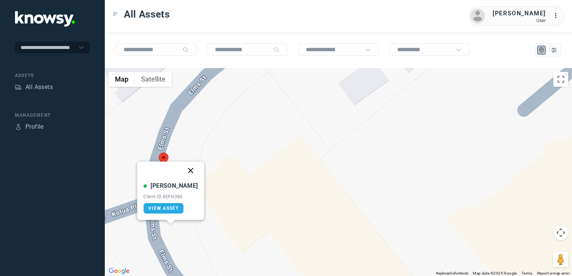 This screenshot has height=276, width=572. I want to click on img: avatar.png, so click(478, 16).